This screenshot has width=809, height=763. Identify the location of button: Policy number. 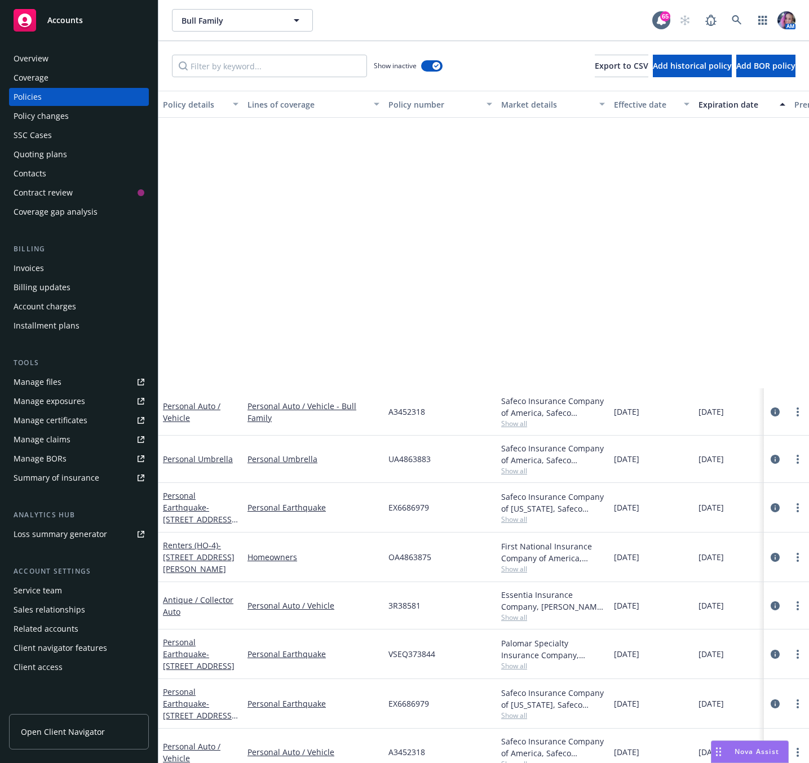
(440, 104).